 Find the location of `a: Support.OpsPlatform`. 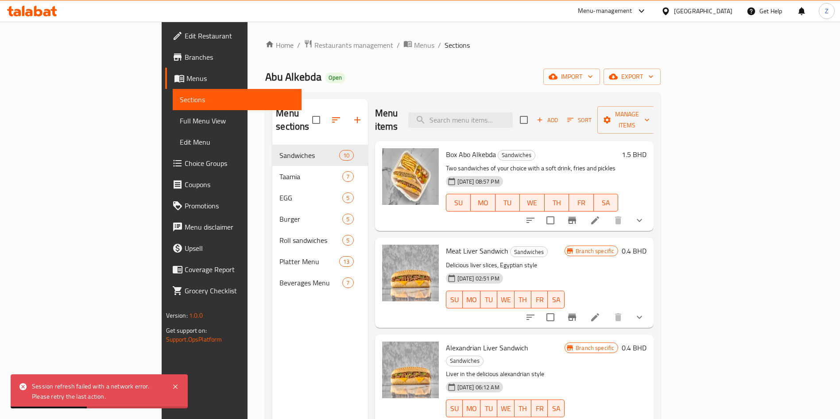

a: Support.OpsPlatform is located at coordinates (194, 340).